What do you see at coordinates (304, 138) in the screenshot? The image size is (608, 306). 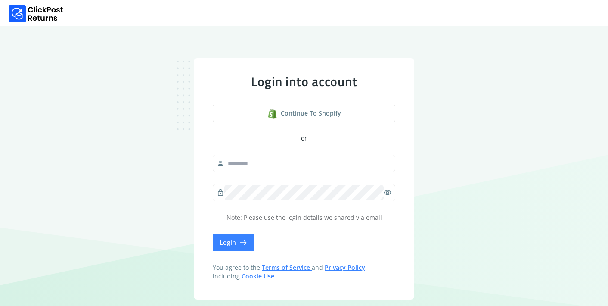 I see `div: or` at bounding box center [304, 138].